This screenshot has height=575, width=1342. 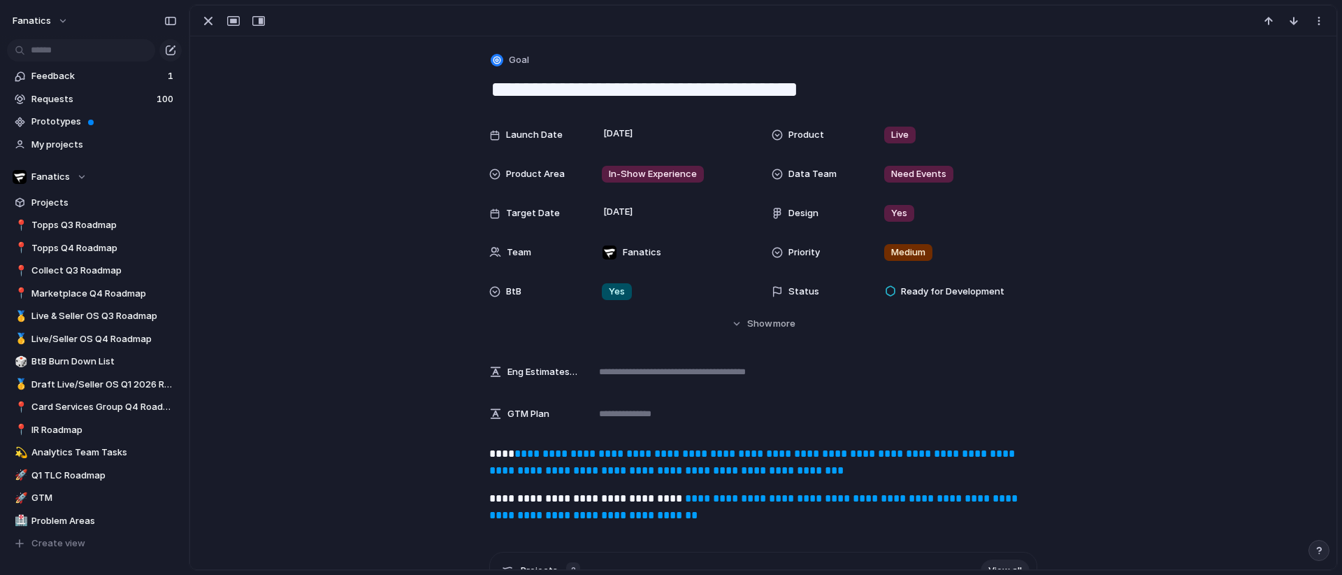 What do you see at coordinates (94, 122) in the screenshot?
I see `a: Prototypes` at bounding box center [94, 122].